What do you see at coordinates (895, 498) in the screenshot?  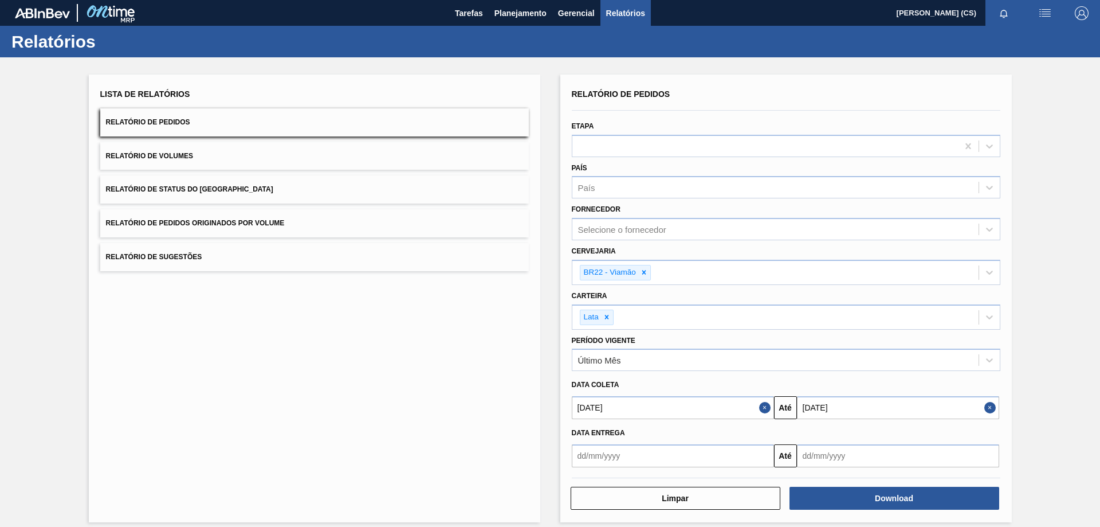 I see `button: Download` at bounding box center [895, 498].